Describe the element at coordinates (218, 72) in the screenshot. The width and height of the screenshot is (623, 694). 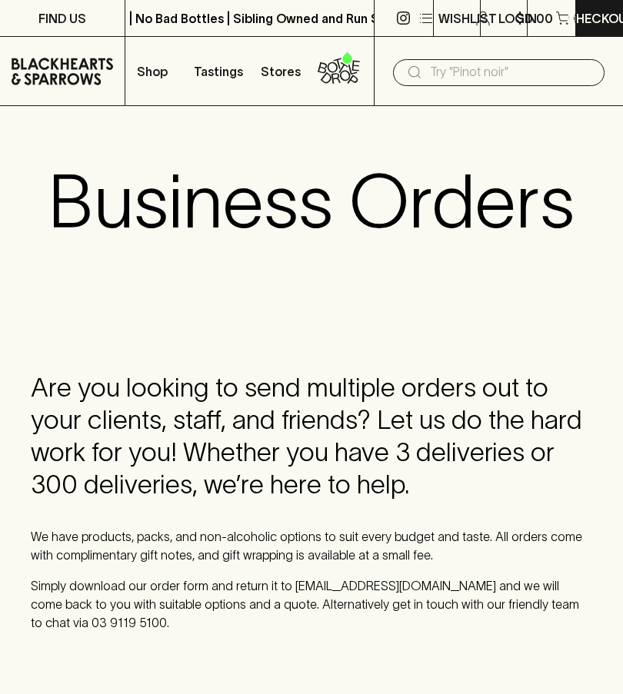
I see `p: Tastings` at that location.